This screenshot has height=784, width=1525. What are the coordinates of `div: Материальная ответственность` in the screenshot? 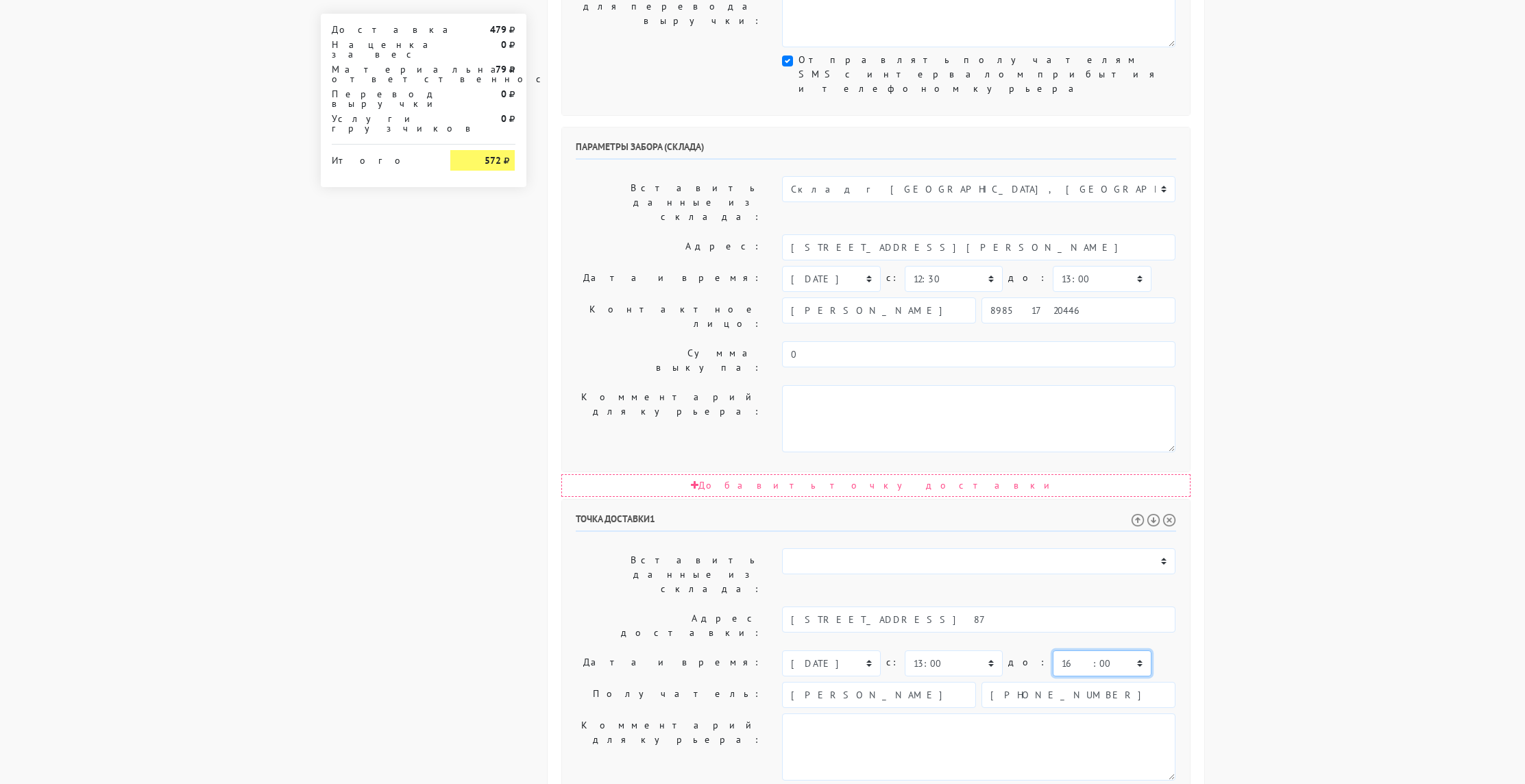 It's located at (381, 74).